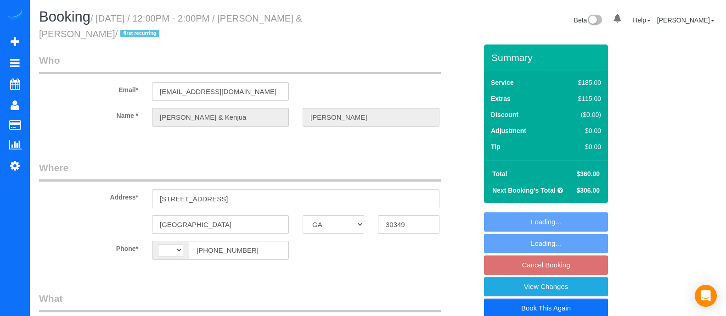 This screenshot has width=726, height=316. Describe the element at coordinates (89, 88) in the screenshot. I see `label: Email*` at that location.